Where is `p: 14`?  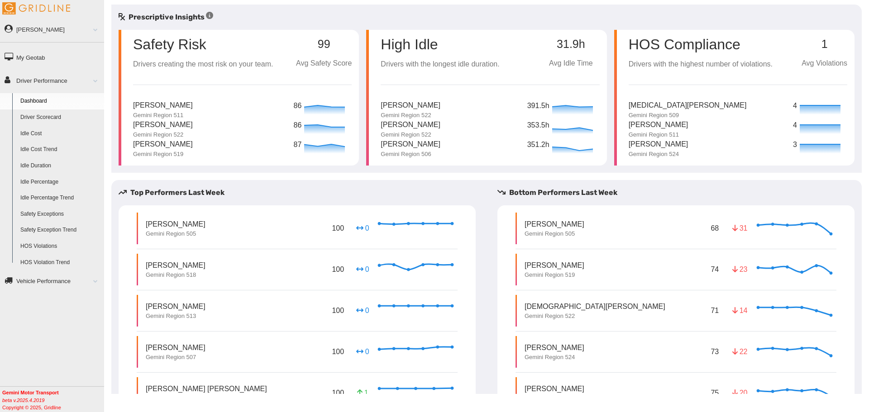 p: 14 is located at coordinates (739, 310).